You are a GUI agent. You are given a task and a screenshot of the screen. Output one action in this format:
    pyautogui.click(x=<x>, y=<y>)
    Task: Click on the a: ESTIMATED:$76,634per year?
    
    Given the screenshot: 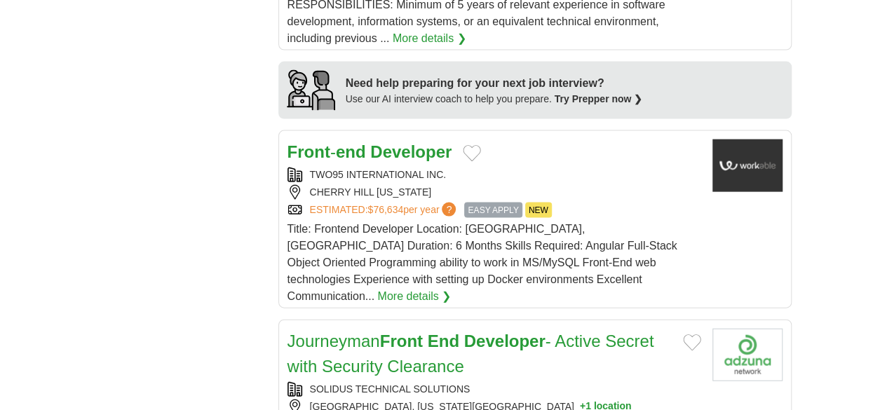 What is the action you would take?
    pyautogui.click(x=384, y=210)
    